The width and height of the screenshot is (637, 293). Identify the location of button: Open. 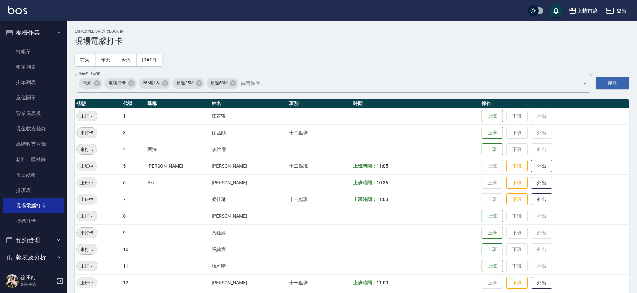
(584, 83).